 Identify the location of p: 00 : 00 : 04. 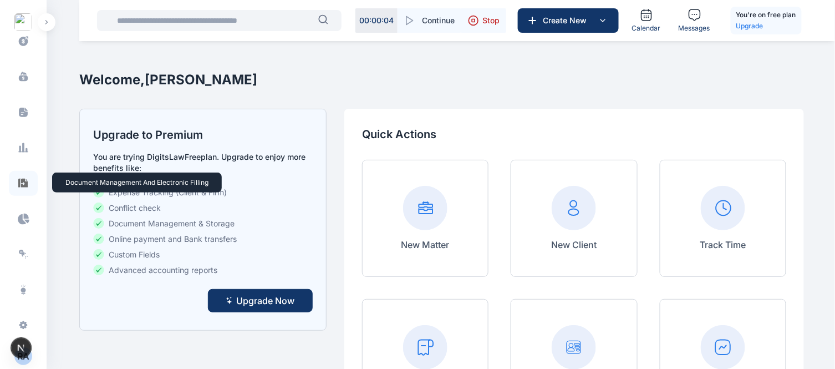
(377, 21).